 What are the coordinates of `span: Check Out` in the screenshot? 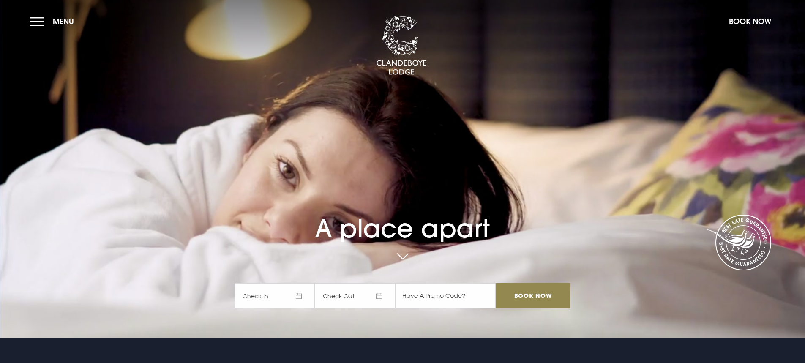 It's located at (355, 296).